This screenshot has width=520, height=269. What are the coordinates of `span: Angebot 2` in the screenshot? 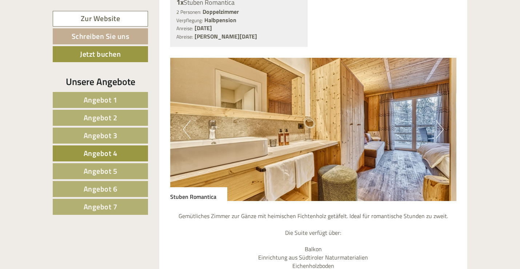 It's located at (100, 117).